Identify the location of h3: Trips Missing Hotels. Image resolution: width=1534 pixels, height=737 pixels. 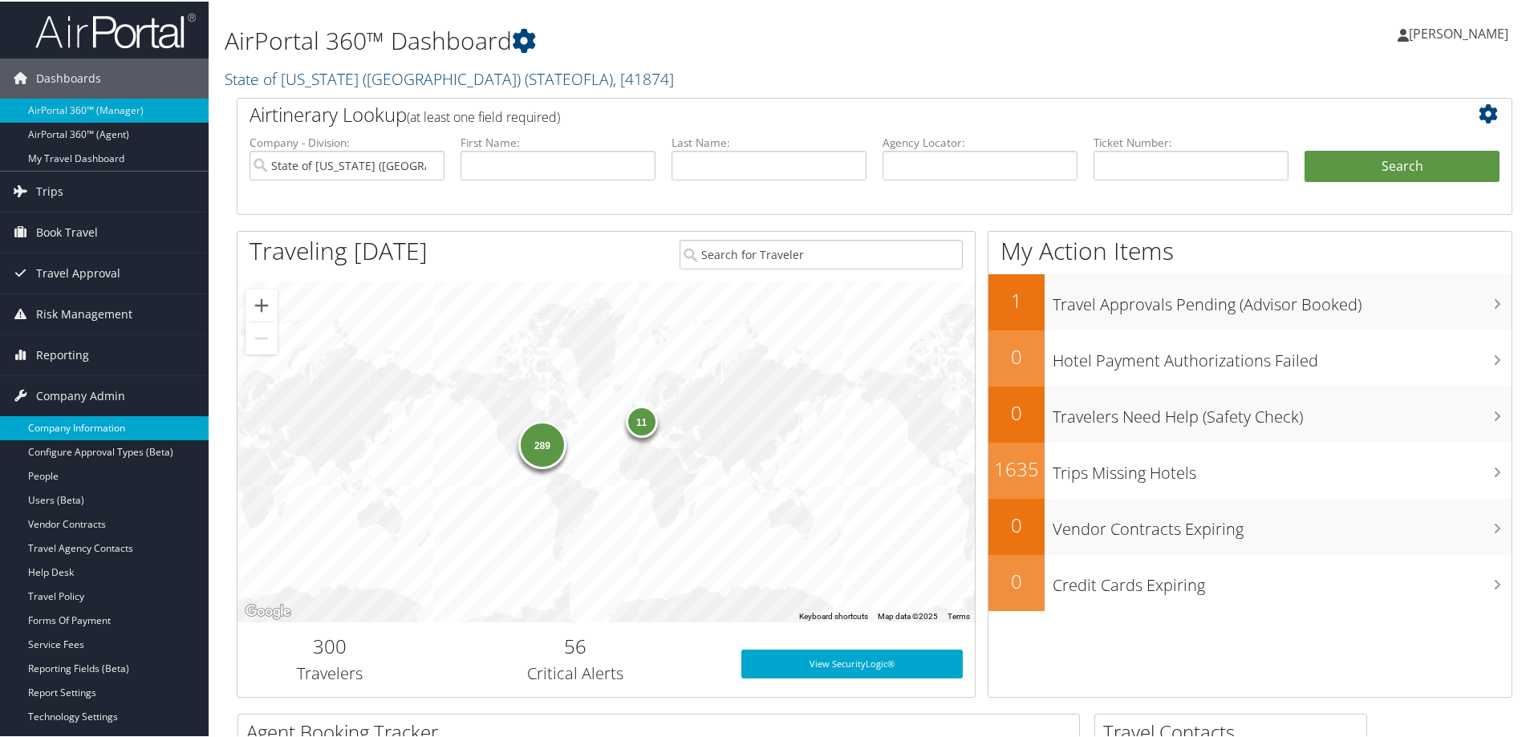
(1282, 468).